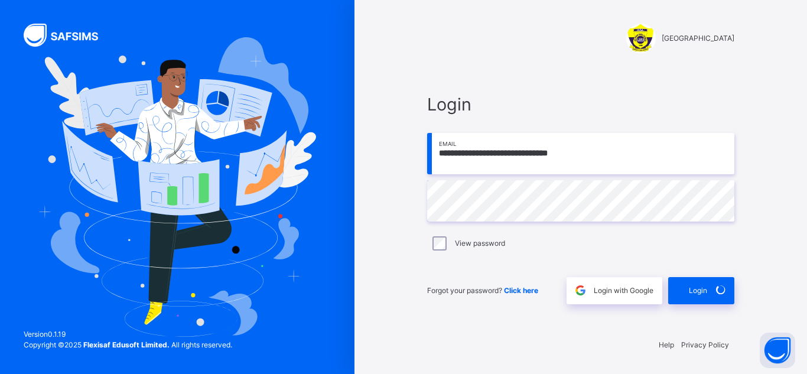  Describe the element at coordinates (482, 290) in the screenshot. I see `span: Forgot your password?` at that location.